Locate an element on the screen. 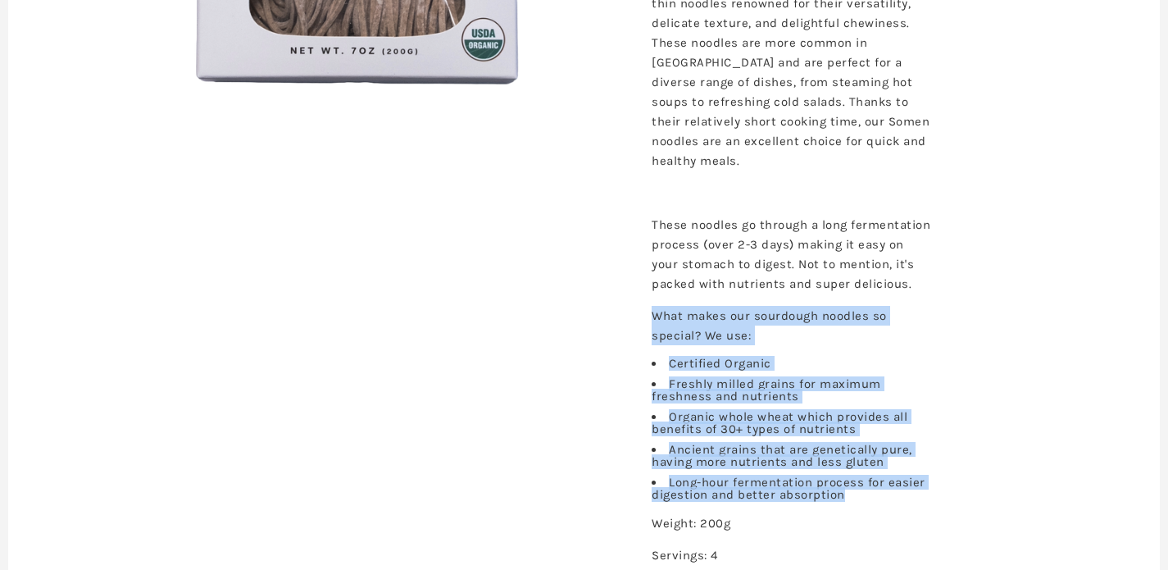 The image size is (1168, 570). li: Organic whole wheat which provides all benefits of 30+ types of nutrients is located at coordinates (791, 423).